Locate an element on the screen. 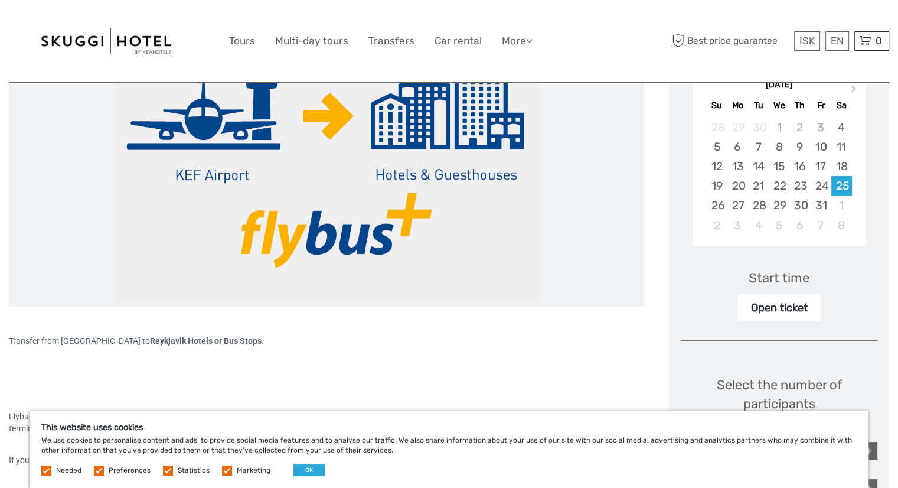 The image size is (898, 488). div: Choose Thursday, October 9th, 2025 is located at coordinates (799, 146).